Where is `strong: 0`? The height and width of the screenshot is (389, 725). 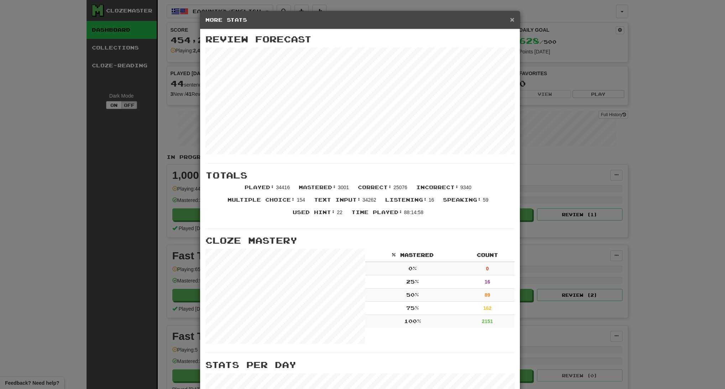
strong: 0 is located at coordinates (487, 268).